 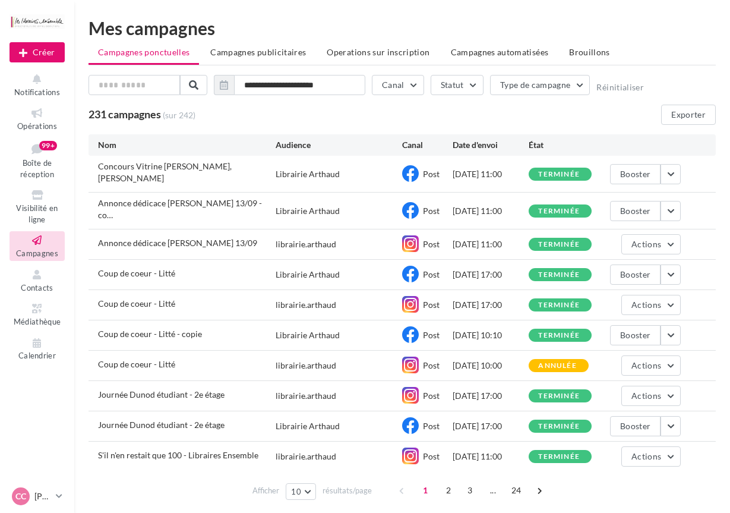 I want to click on span: Médiathèque, so click(x=37, y=321).